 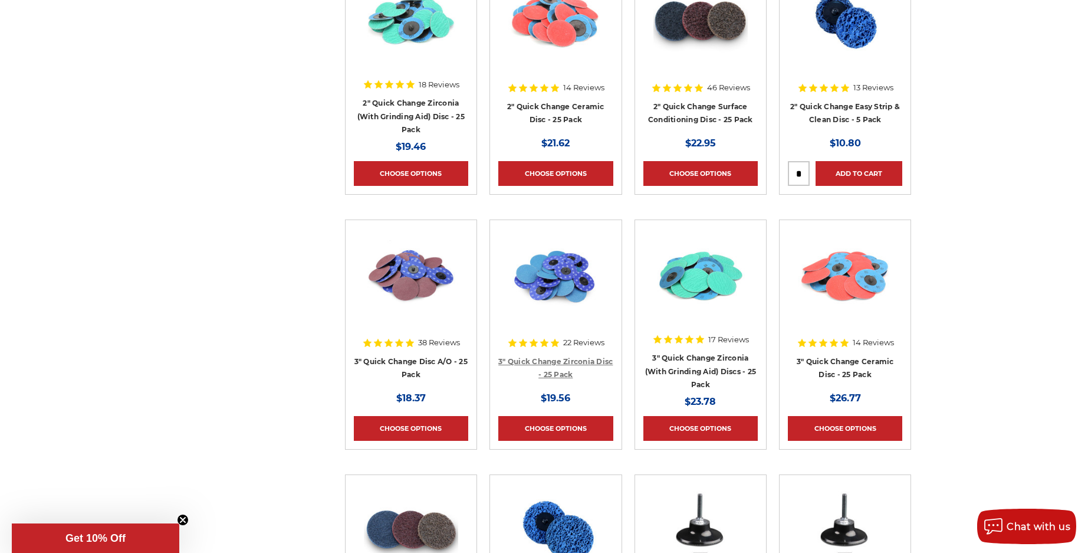 I want to click on button: Close teaser, so click(x=183, y=520).